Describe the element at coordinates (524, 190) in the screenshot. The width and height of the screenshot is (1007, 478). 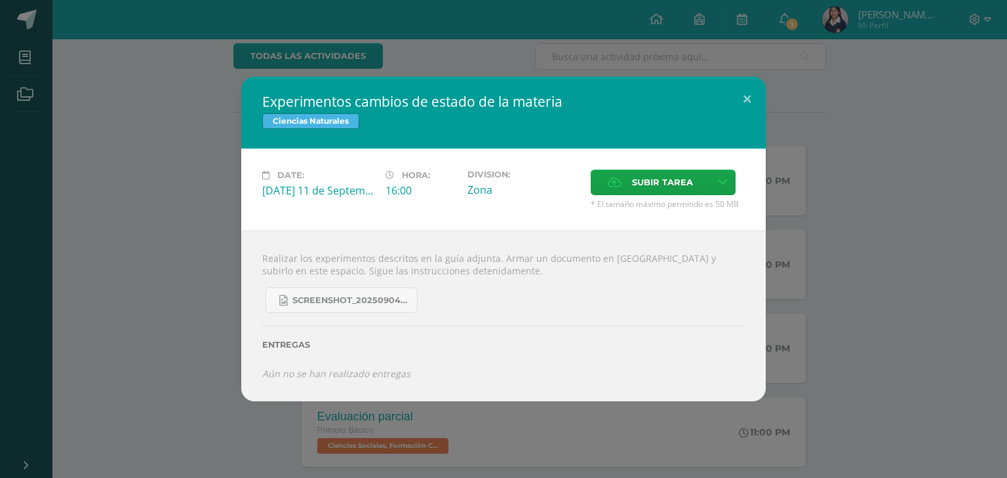
I see `div: Zona` at that location.